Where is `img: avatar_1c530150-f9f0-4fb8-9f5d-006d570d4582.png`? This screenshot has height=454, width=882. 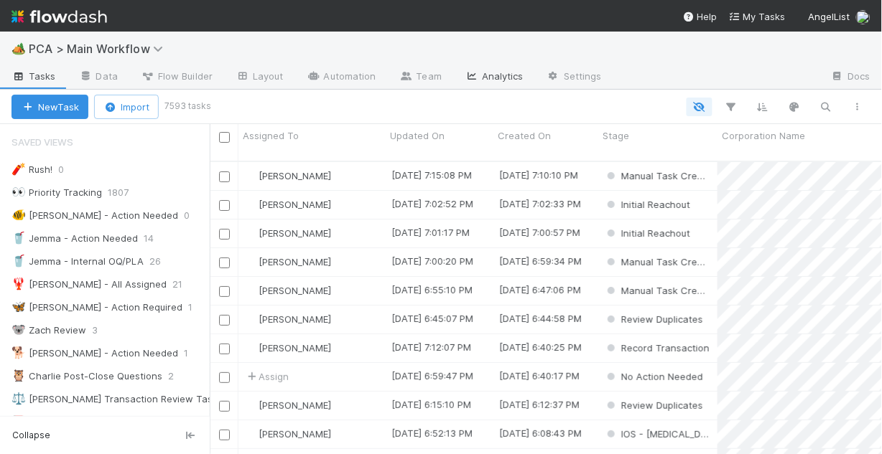
img: avatar_1c530150-f9f0-4fb8-9f5d-006d570d4582.png is located at coordinates (863, 17).